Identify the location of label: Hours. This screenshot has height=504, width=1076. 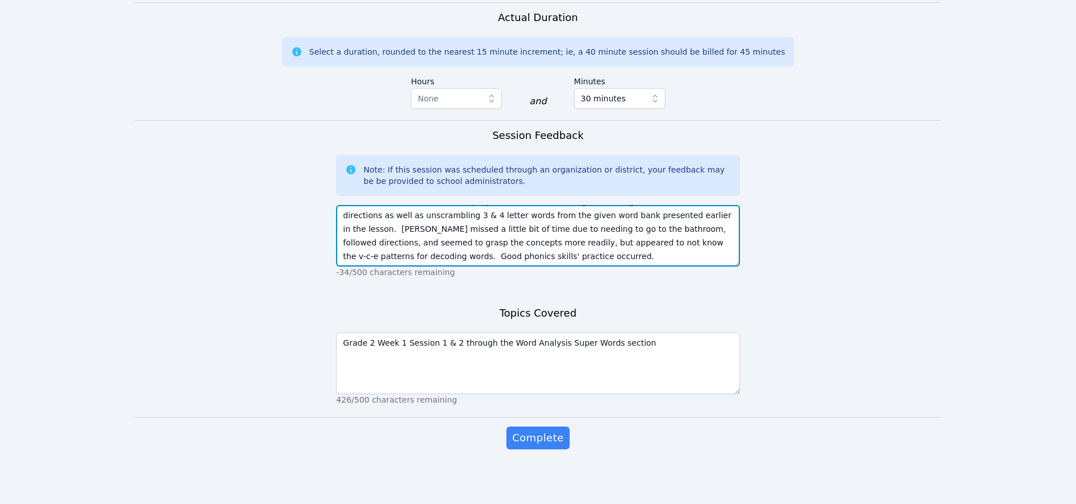
(456, 80).